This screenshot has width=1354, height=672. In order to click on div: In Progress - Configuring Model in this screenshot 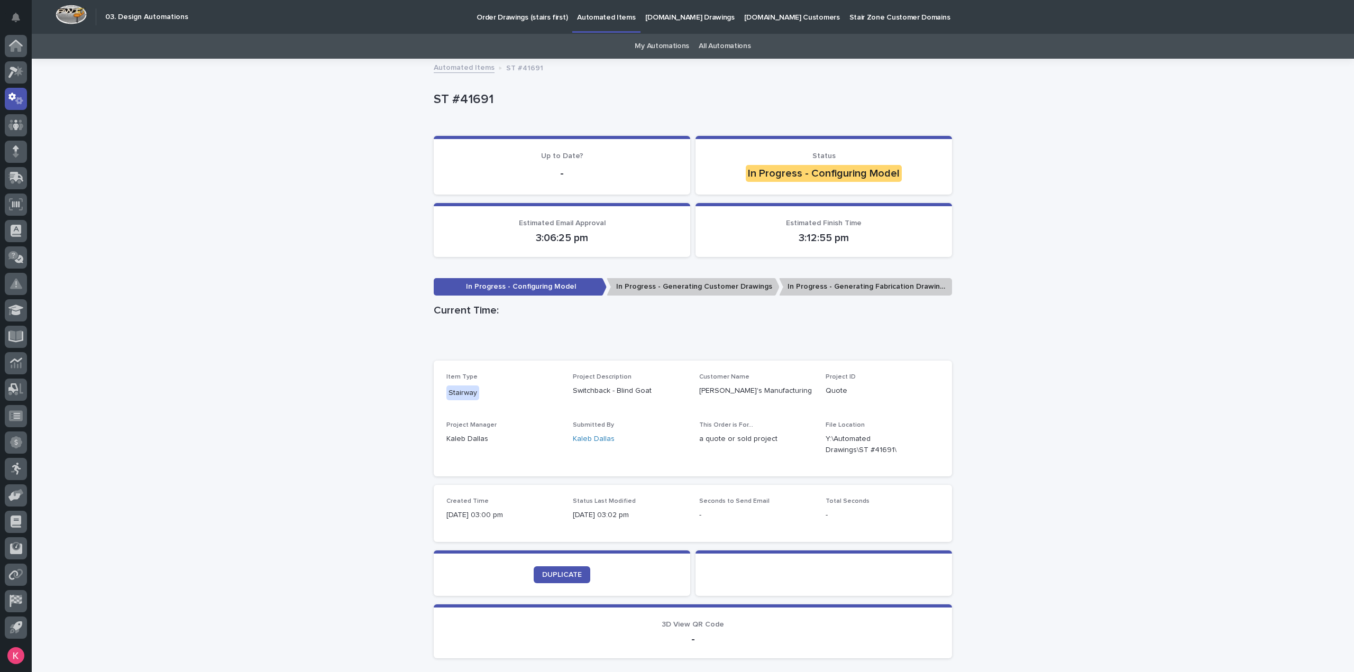, I will do `click(823, 173)`.